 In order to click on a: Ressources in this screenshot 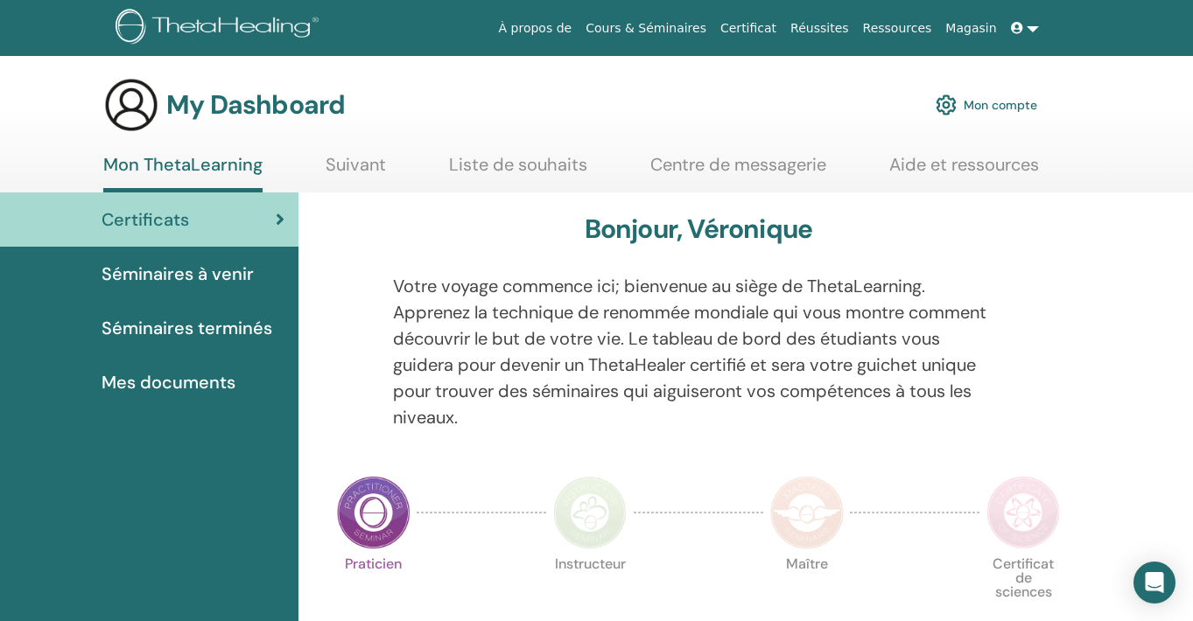, I will do `click(897, 28)`.